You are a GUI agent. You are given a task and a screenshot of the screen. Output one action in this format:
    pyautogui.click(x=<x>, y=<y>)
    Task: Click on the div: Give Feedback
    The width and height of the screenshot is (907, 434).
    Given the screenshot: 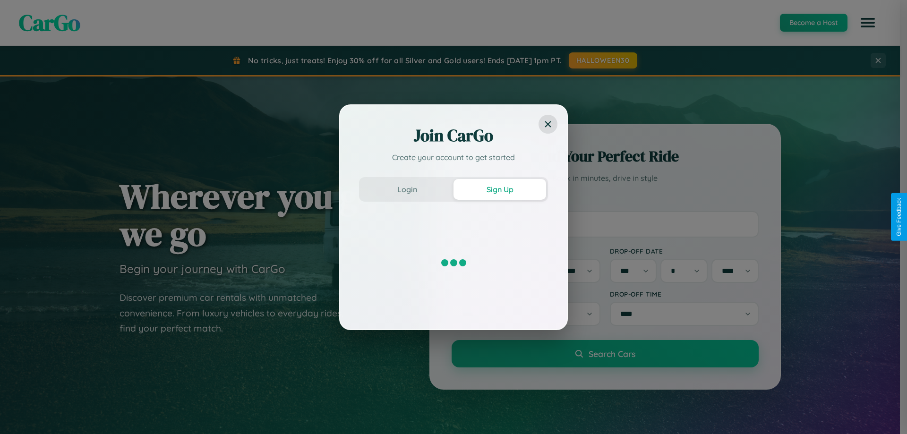 What is the action you would take?
    pyautogui.click(x=899, y=217)
    